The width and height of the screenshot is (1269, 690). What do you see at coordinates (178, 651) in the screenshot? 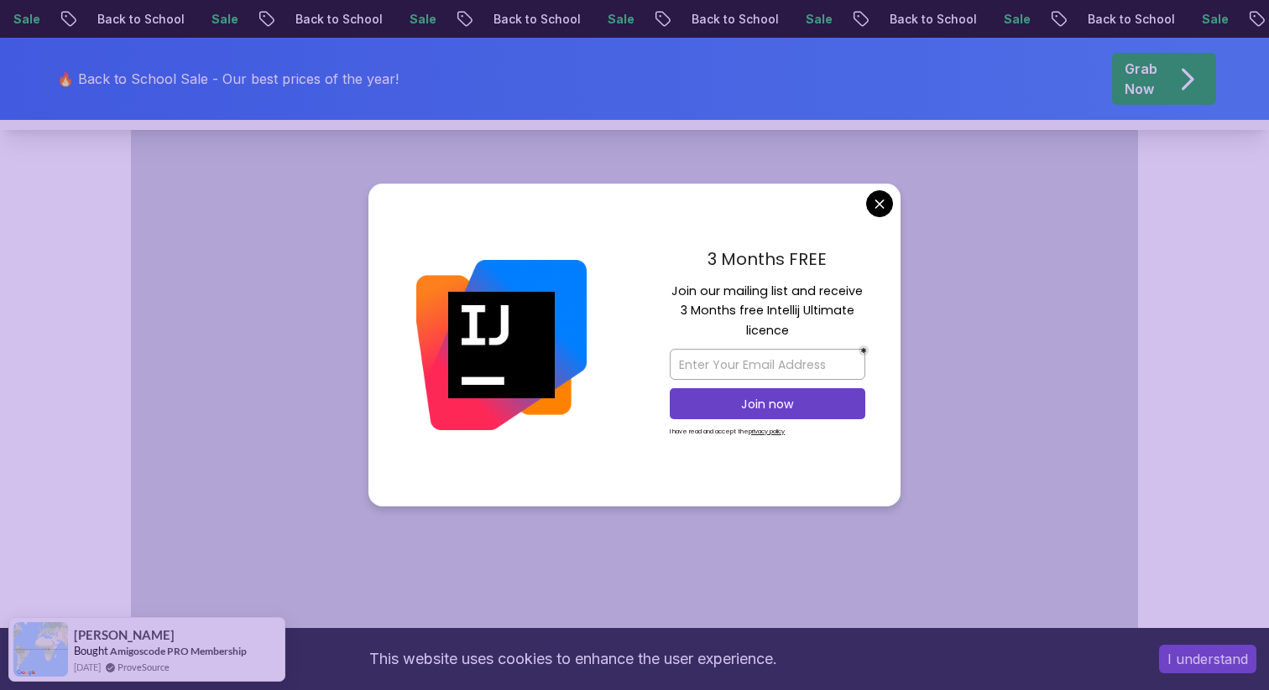
I see `a: Amigoscode PRO Membership` at bounding box center [178, 651].